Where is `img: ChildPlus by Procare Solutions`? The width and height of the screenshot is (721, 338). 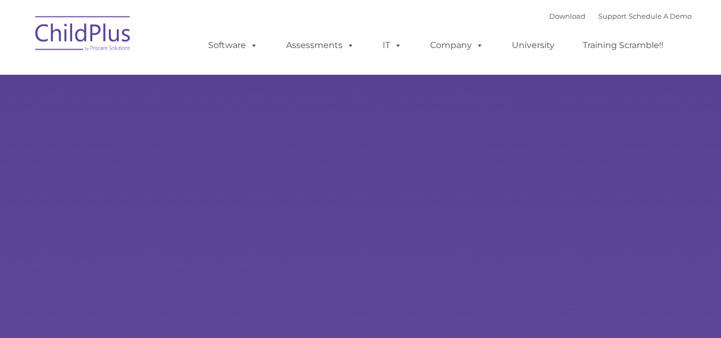 img: ChildPlus by Procare Solutions is located at coordinates (83, 35).